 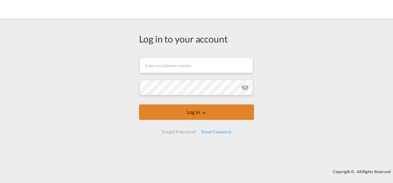 I want to click on div: Forgot Password?, so click(x=179, y=132).